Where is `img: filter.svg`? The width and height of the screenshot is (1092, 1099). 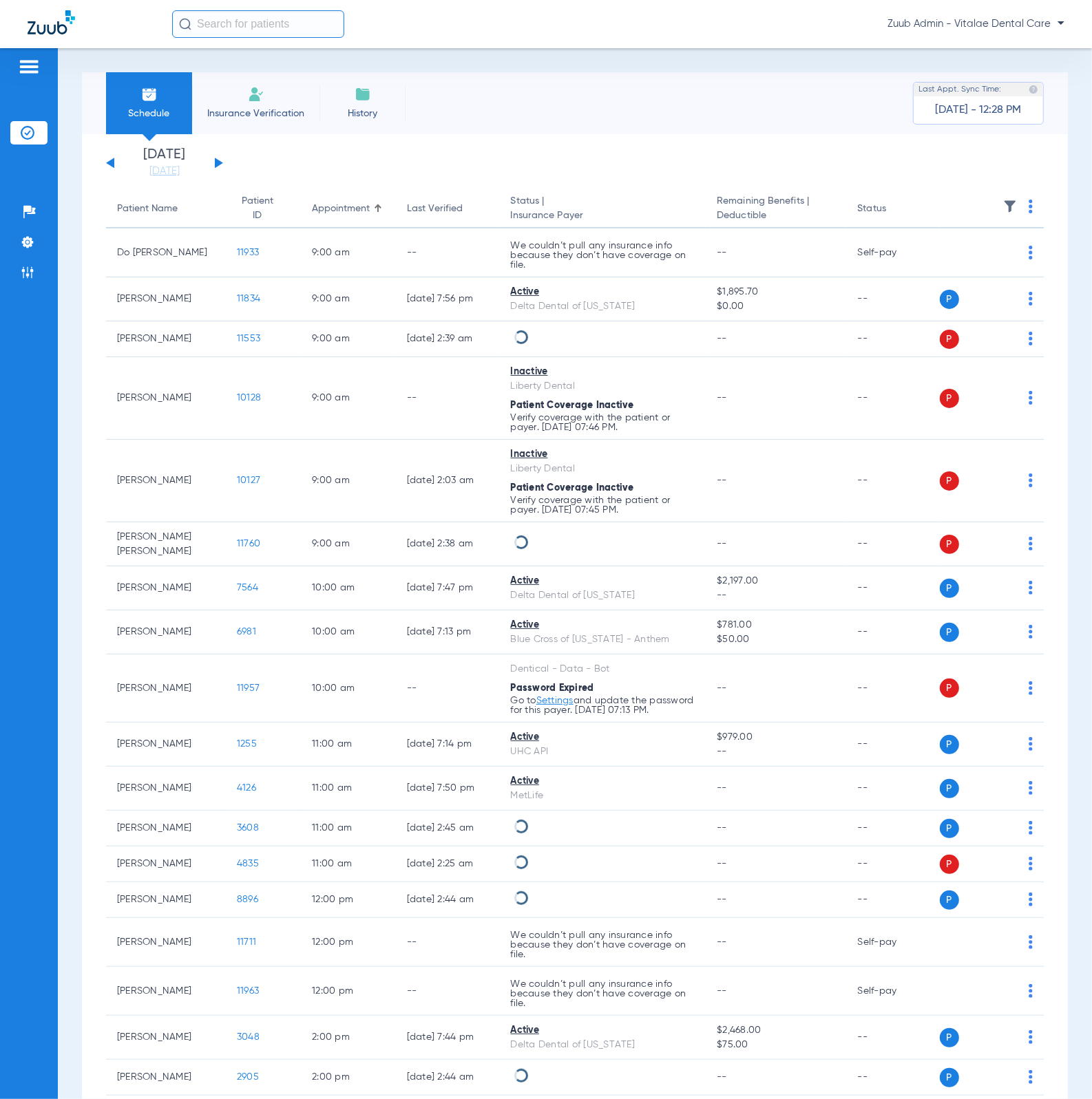 img: filter.svg is located at coordinates (1010, 206).